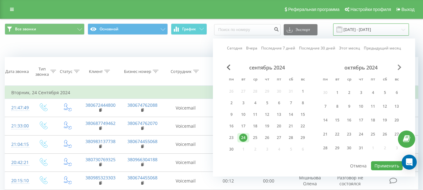  What do you see at coordinates (255, 114) in the screenshot?
I see `div: ср 11 сент. 2024 г.` at bounding box center [255, 114].